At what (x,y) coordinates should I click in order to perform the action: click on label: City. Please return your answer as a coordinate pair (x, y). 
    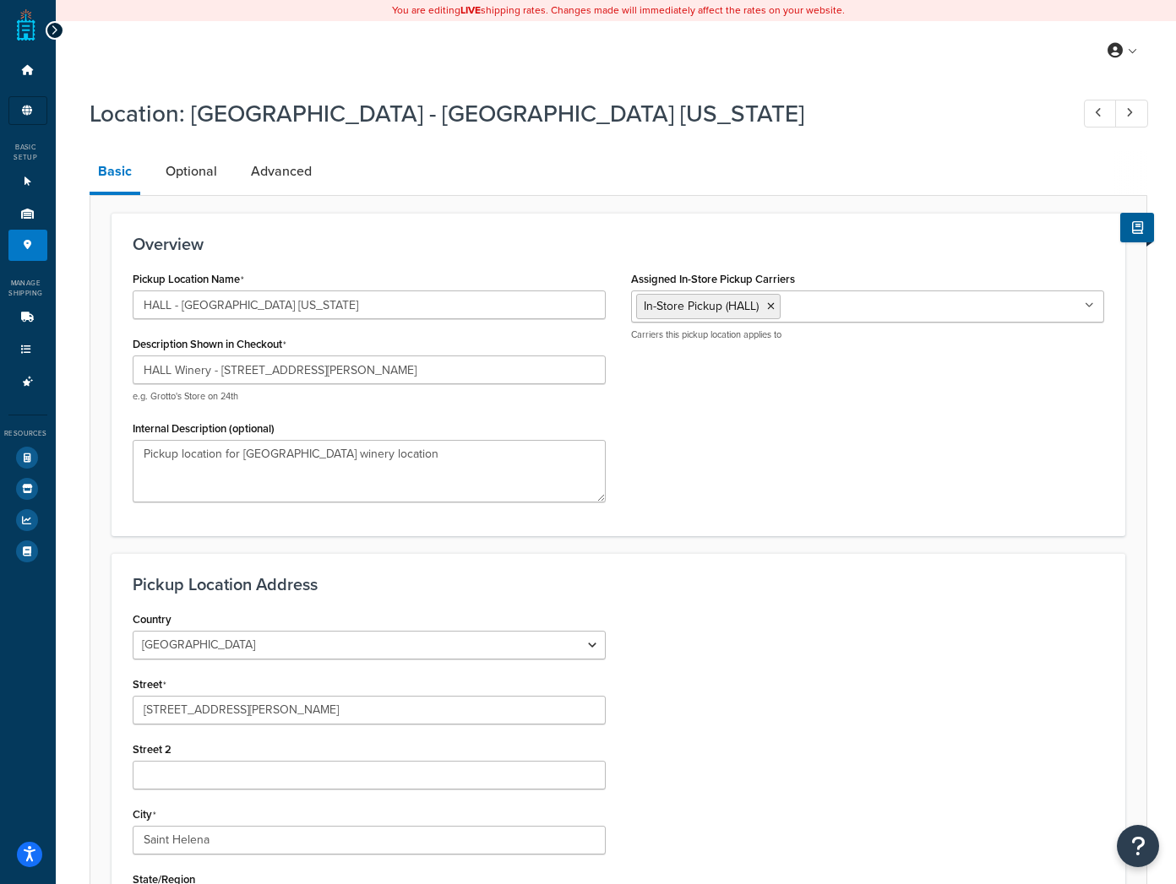
    Looking at the image, I should click on (144, 815).